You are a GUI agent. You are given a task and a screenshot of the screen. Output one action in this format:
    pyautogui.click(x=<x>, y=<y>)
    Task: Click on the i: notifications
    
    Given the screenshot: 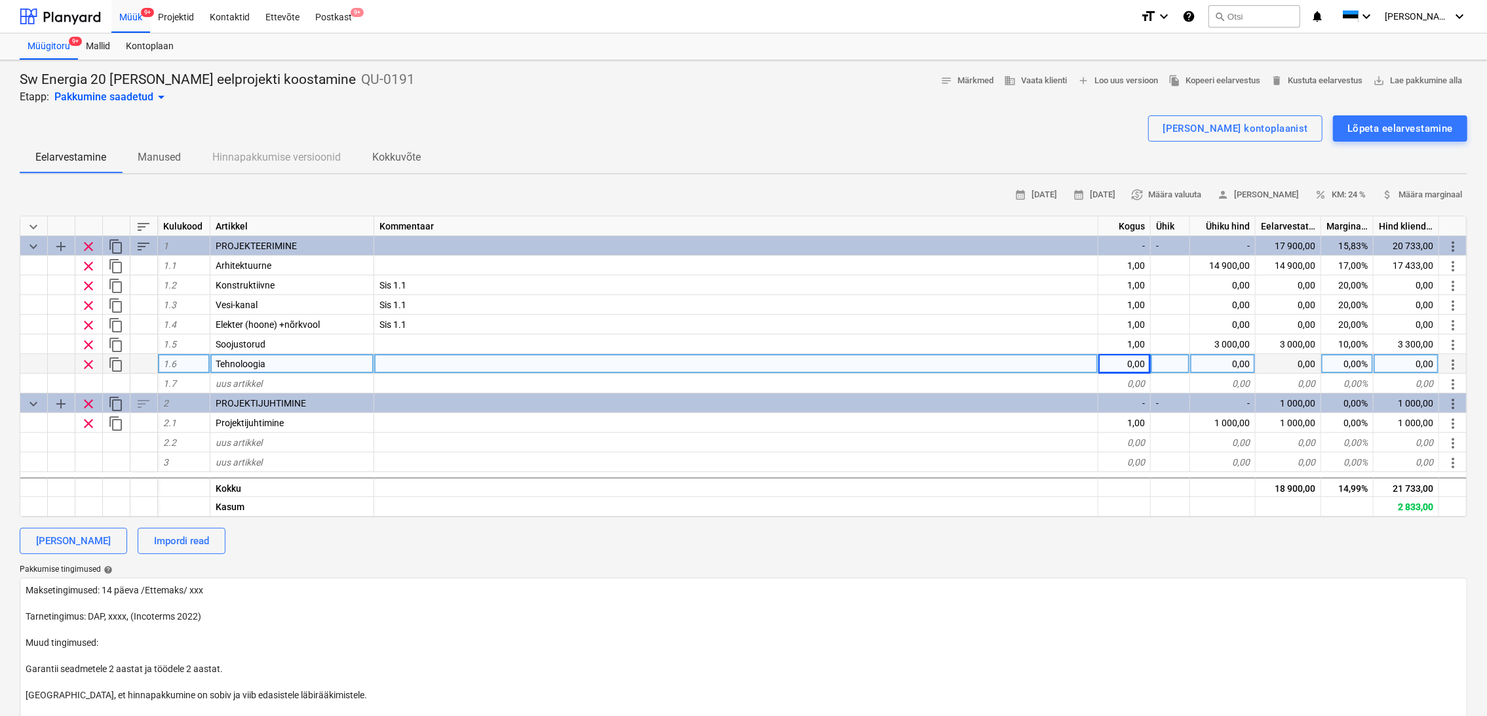 What is the action you would take?
    pyautogui.click(x=1317, y=16)
    